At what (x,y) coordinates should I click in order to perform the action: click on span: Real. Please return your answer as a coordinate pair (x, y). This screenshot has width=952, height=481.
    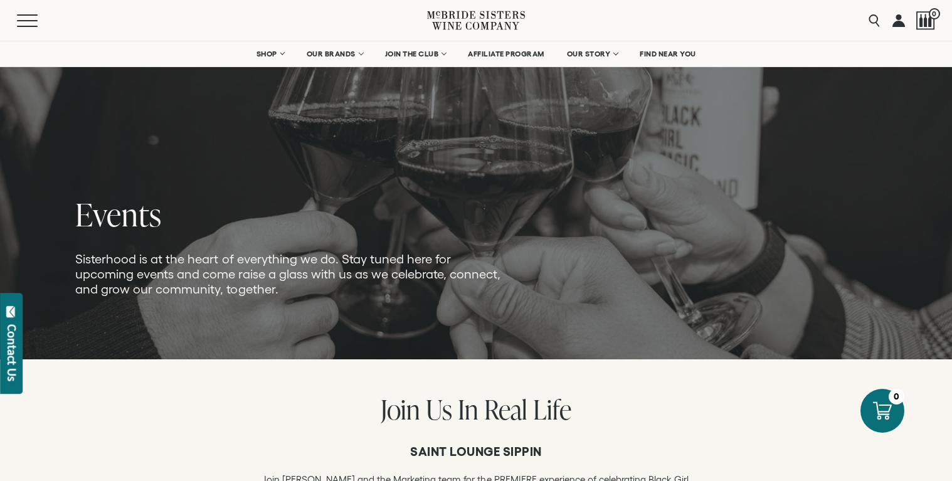
    Looking at the image, I should click on (505, 409).